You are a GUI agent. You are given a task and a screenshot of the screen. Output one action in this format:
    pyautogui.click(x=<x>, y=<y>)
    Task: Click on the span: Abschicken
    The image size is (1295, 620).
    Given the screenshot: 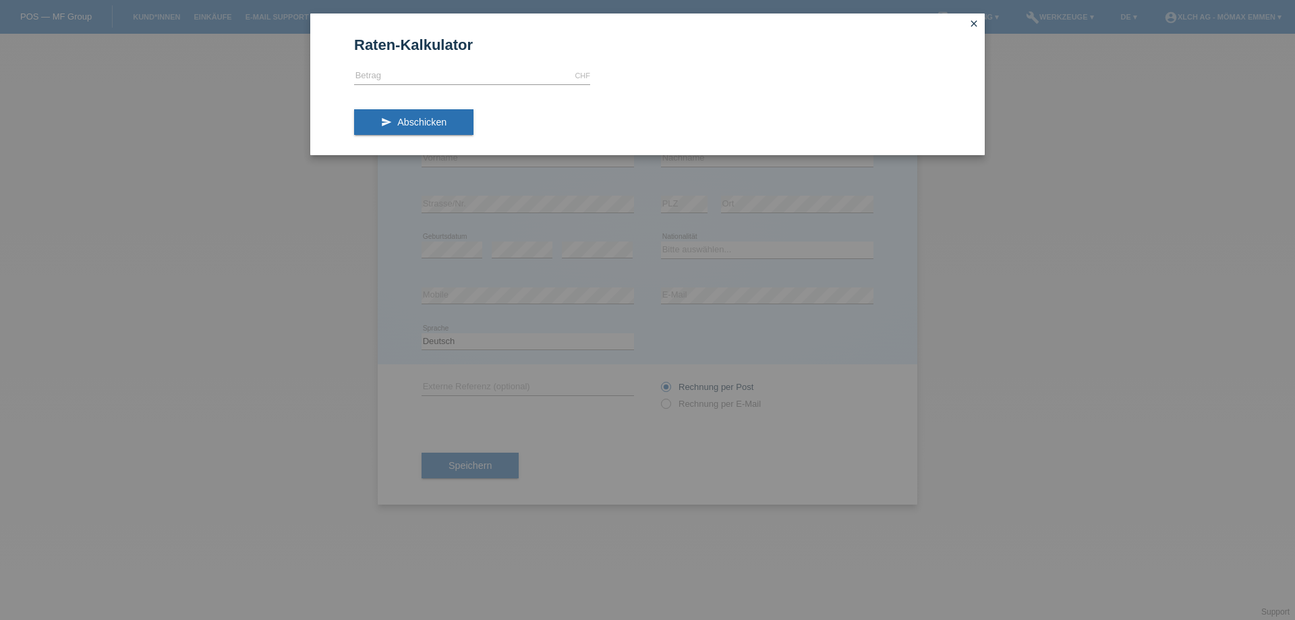 What is the action you would take?
    pyautogui.click(x=422, y=122)
    